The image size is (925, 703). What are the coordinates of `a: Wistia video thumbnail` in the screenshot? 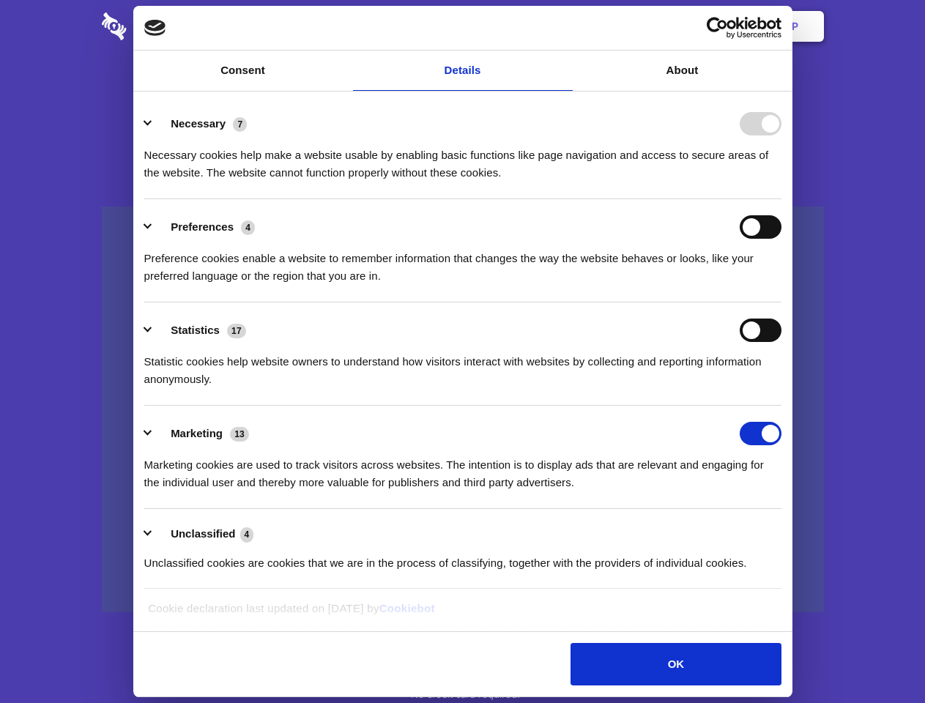 It's located at (463, 410).